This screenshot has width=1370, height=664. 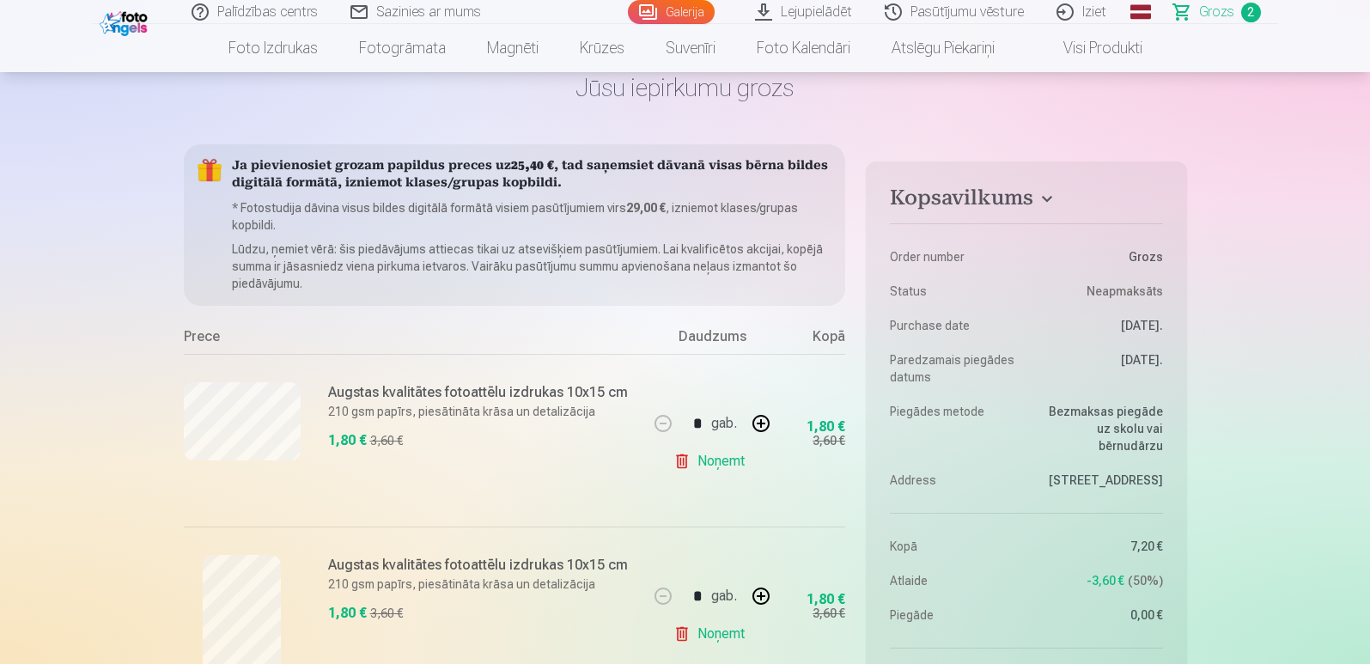 I want to click on dd: 7,20 €, so click(x=1099, y=546).